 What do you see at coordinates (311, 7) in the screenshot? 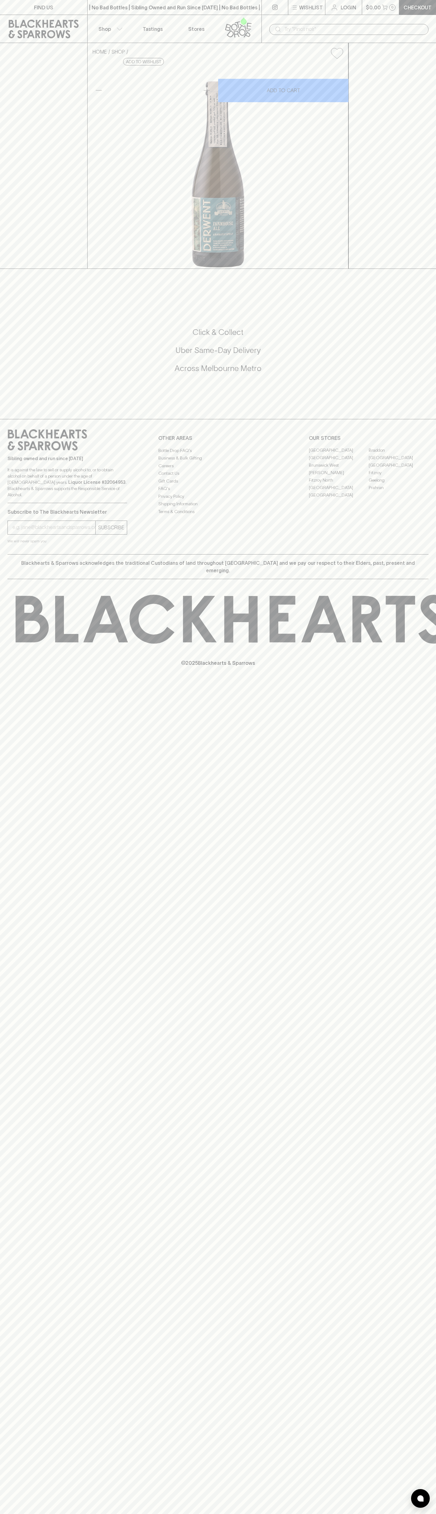
I see `p: Wishlist` at bounding box center [311, 7].